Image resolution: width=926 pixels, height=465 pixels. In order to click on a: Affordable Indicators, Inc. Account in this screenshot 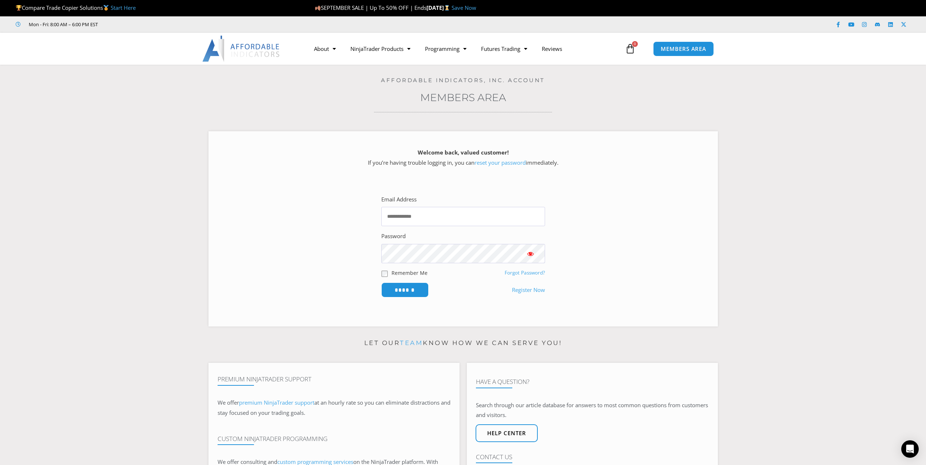, I will do `click(463, 80)`.